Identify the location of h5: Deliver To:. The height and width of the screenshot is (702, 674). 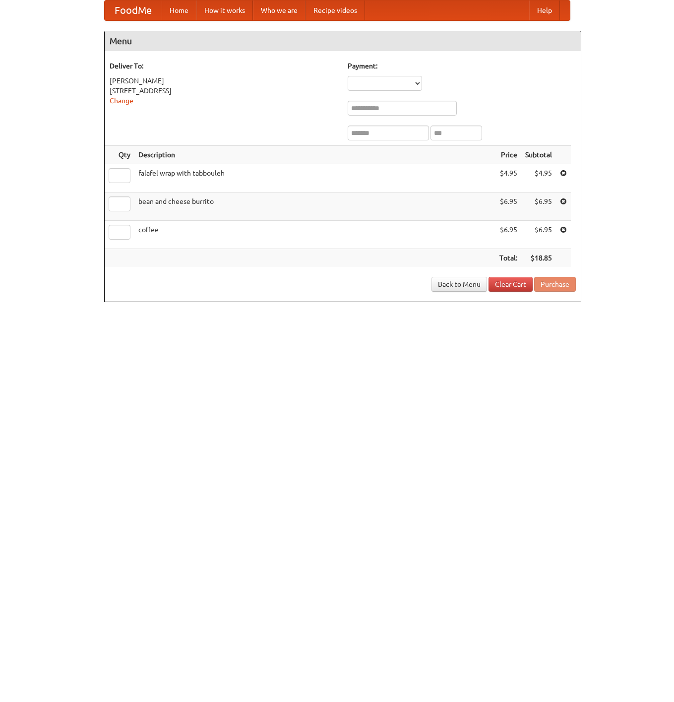
(224, 66).